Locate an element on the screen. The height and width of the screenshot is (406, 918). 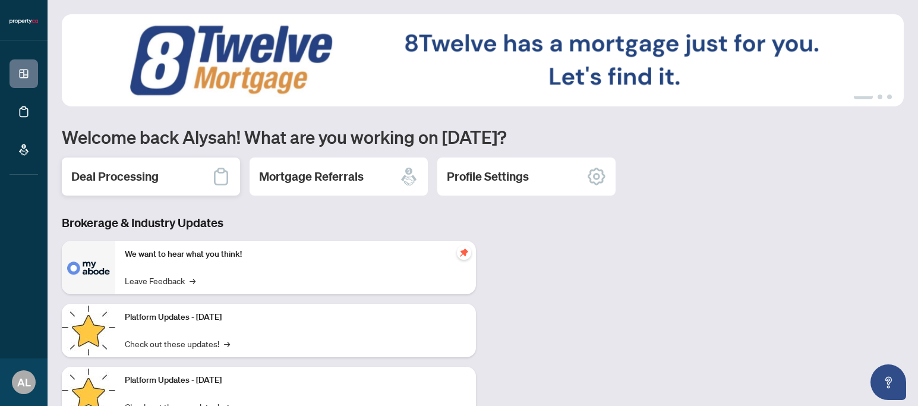
button: 1 is located at coordinates (863, 97).